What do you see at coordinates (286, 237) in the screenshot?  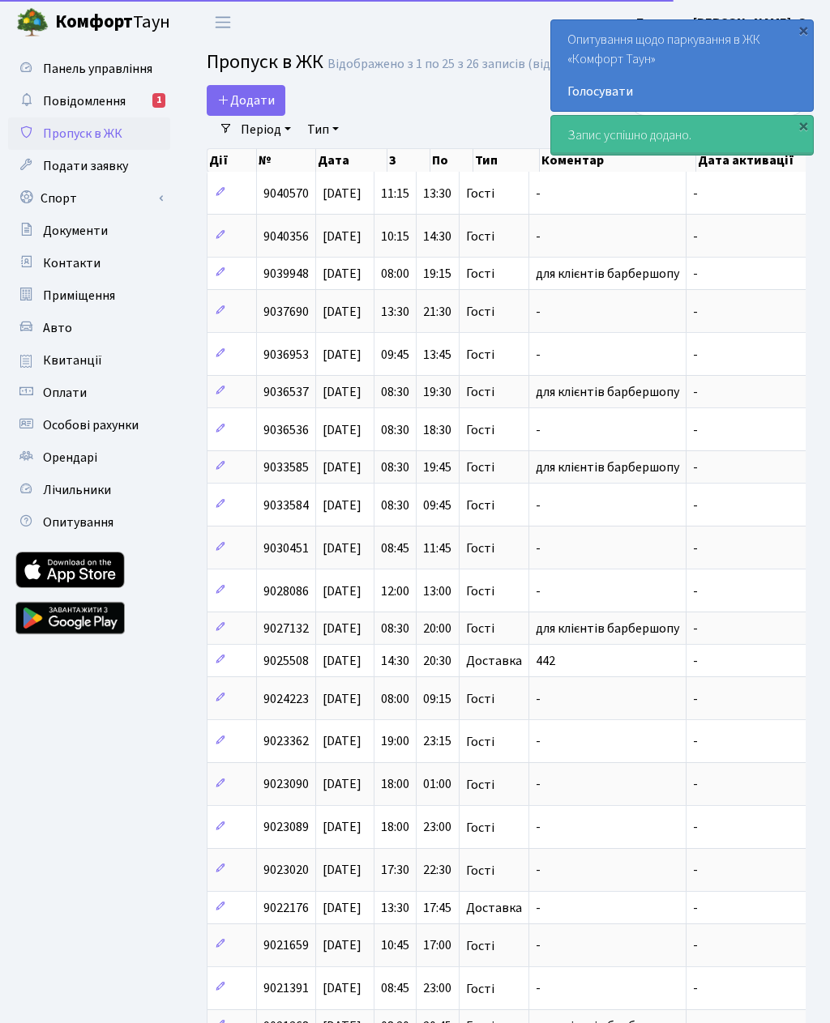 I see `span: 9040356` at bounding box center [286, 237].